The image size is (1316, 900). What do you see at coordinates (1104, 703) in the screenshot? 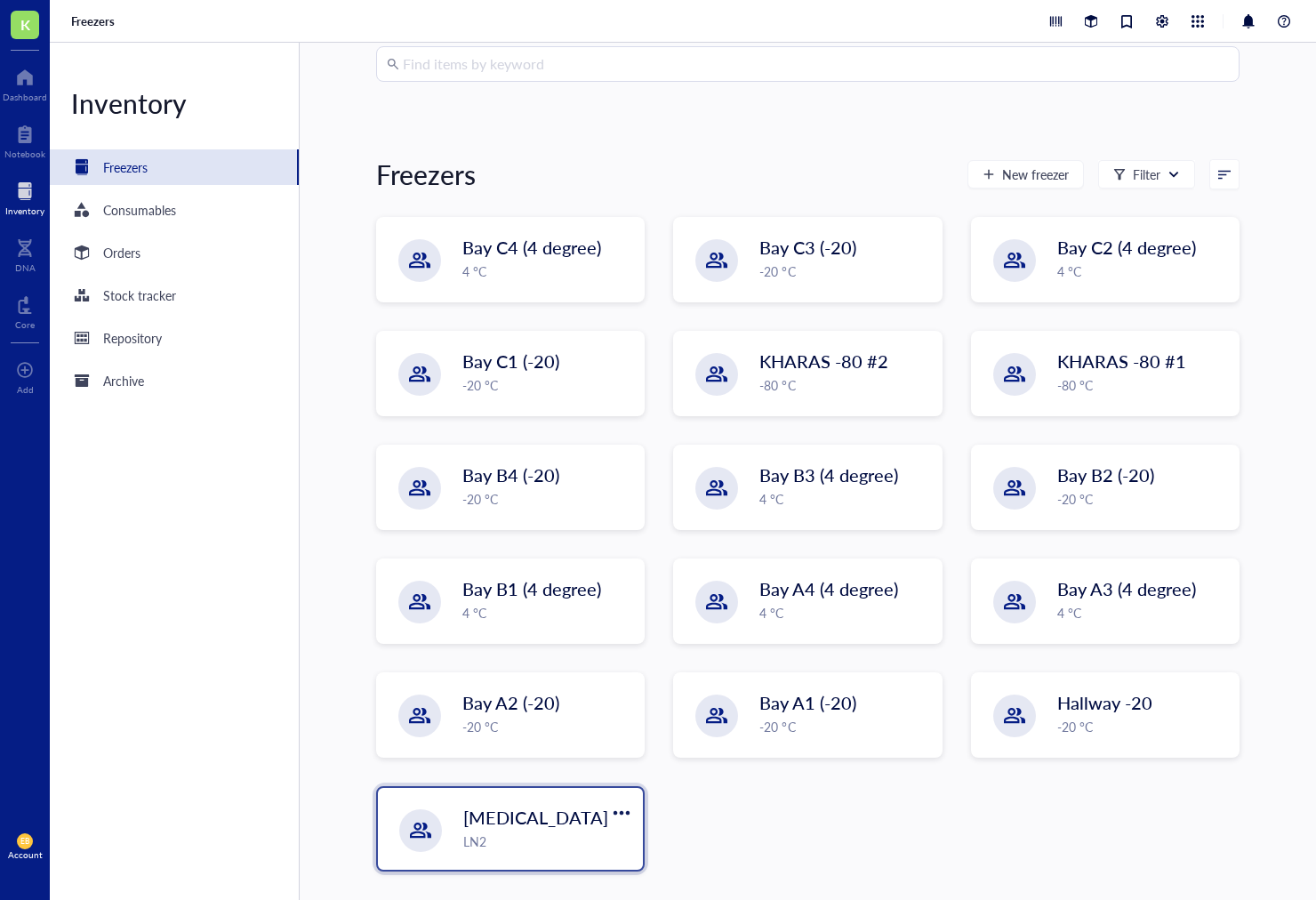
I see `span: Hallway -20` at bounding box center [1104, 703].